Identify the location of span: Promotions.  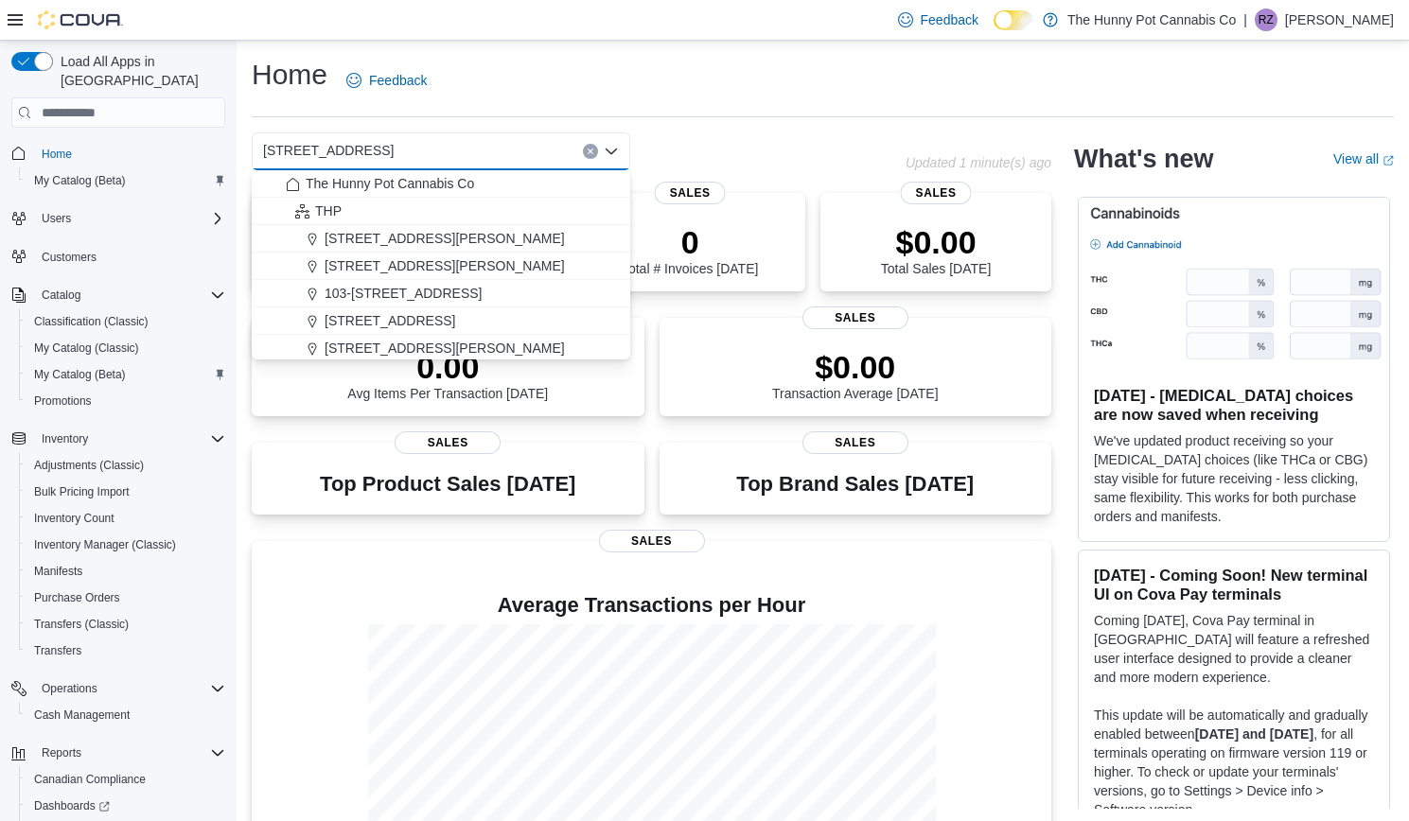
(62, 401).